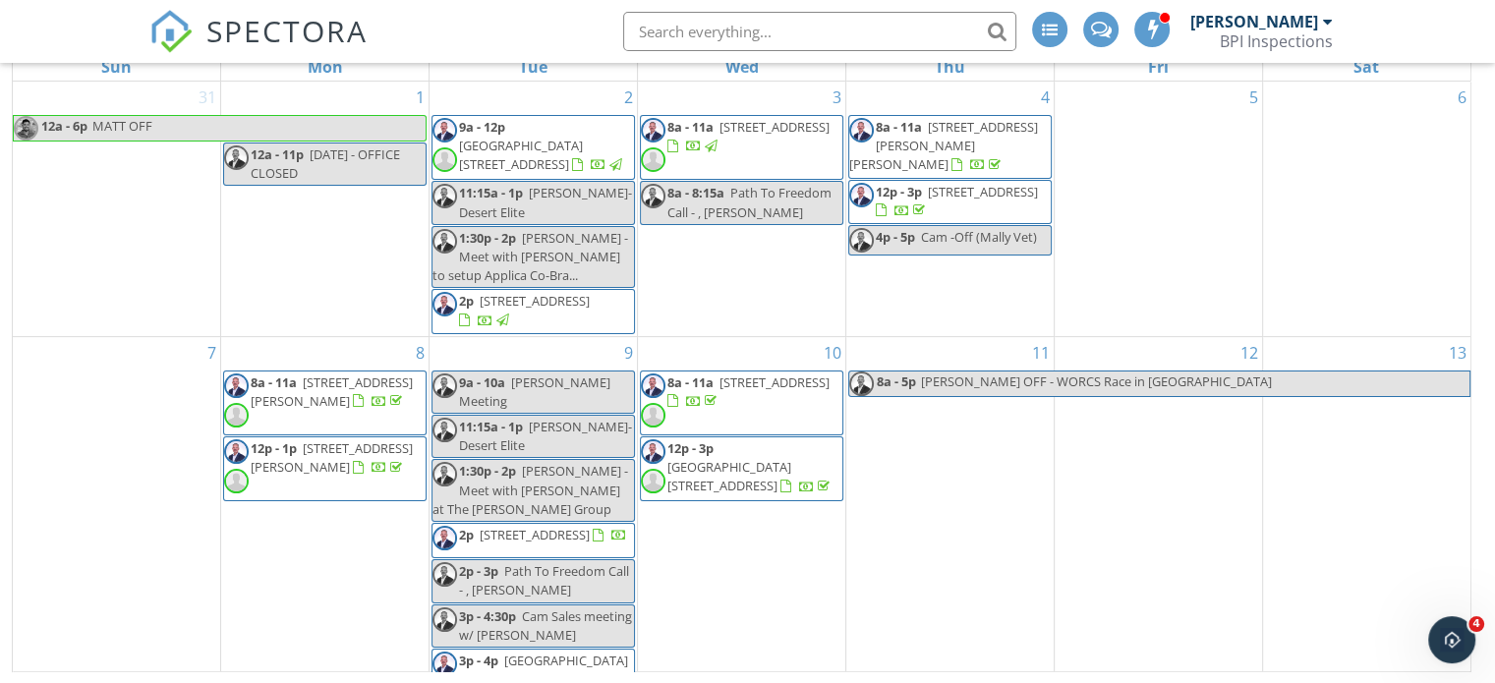 The height and width of the screenshot is (683, 1495). I want to click on a: Go to September 12, 2025, so click(1249, 353).